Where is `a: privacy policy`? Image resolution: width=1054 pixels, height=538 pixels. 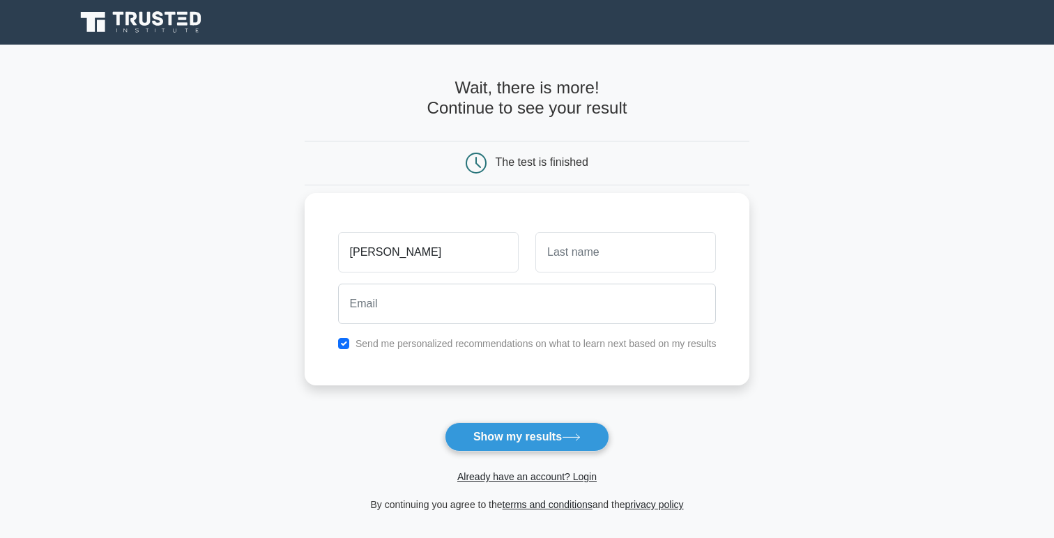
a: privacy policy is located at coordinates (655, 505).